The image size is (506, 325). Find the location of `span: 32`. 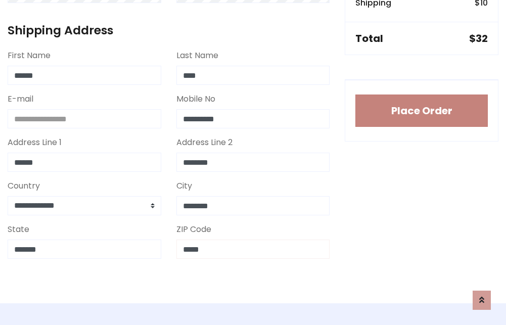

span: 32 is located at coordinates (482, 38).